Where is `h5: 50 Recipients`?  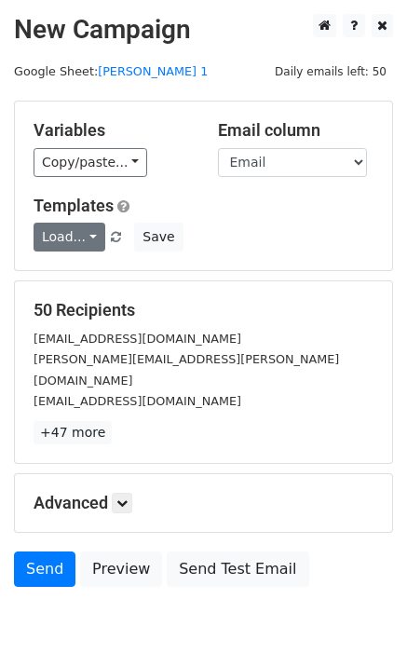 h5: 50 Recipients is located at coordinates (203, 310).